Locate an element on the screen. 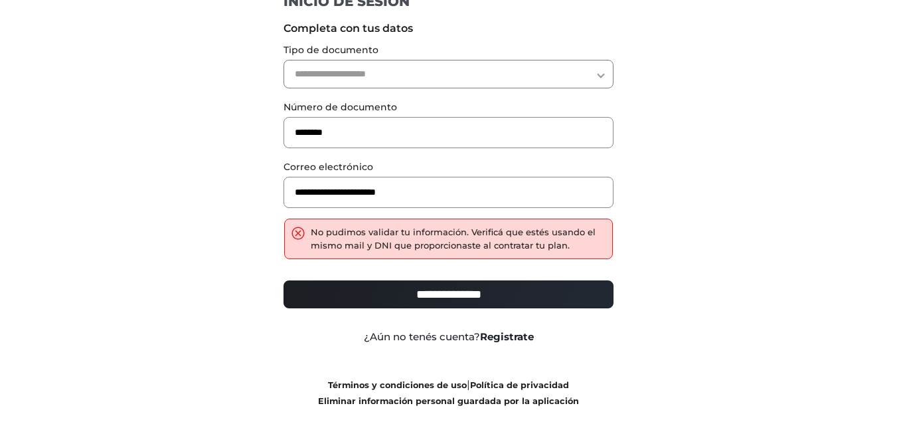  div: No pudimos validar tu información. Verificá que estés usando el mismo mail y DNI que proporcionas... is located at coordinates (458, 238).